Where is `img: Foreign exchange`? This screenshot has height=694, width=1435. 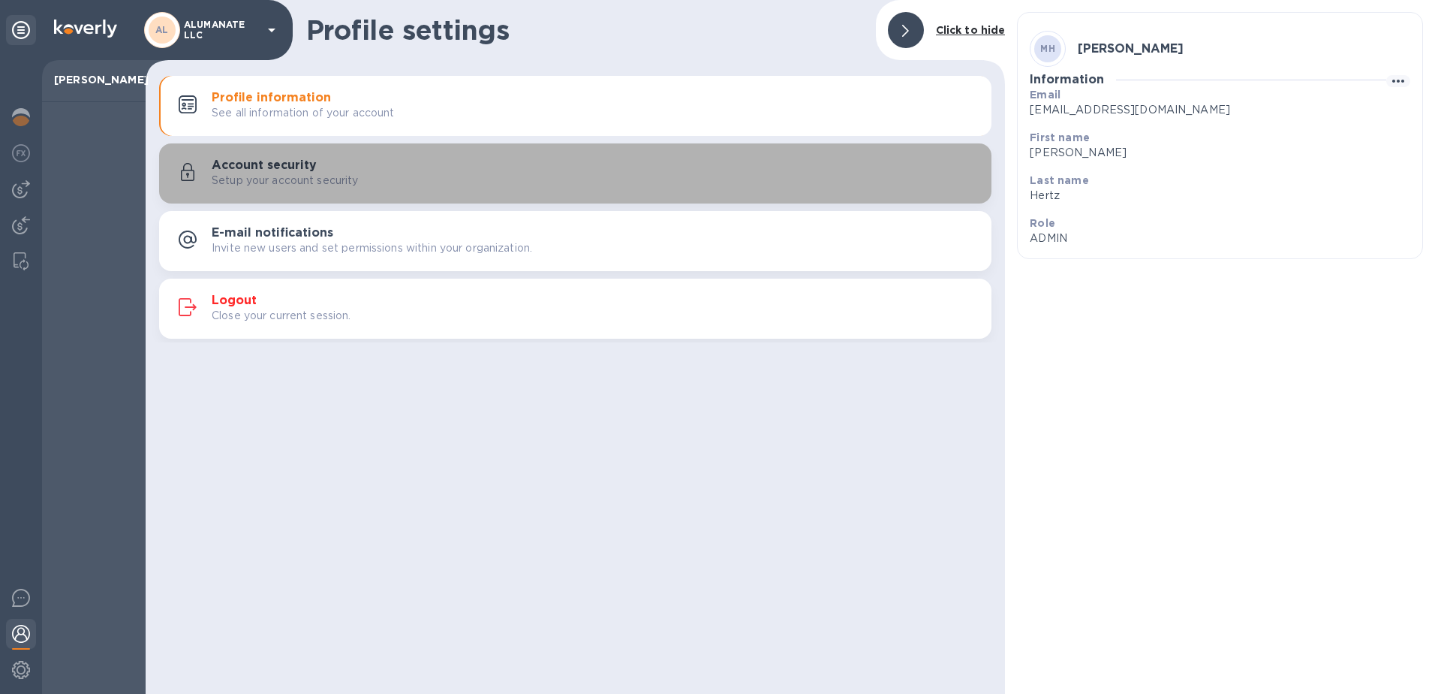 img: Foreign exchange is located at coordinates (21, 153).